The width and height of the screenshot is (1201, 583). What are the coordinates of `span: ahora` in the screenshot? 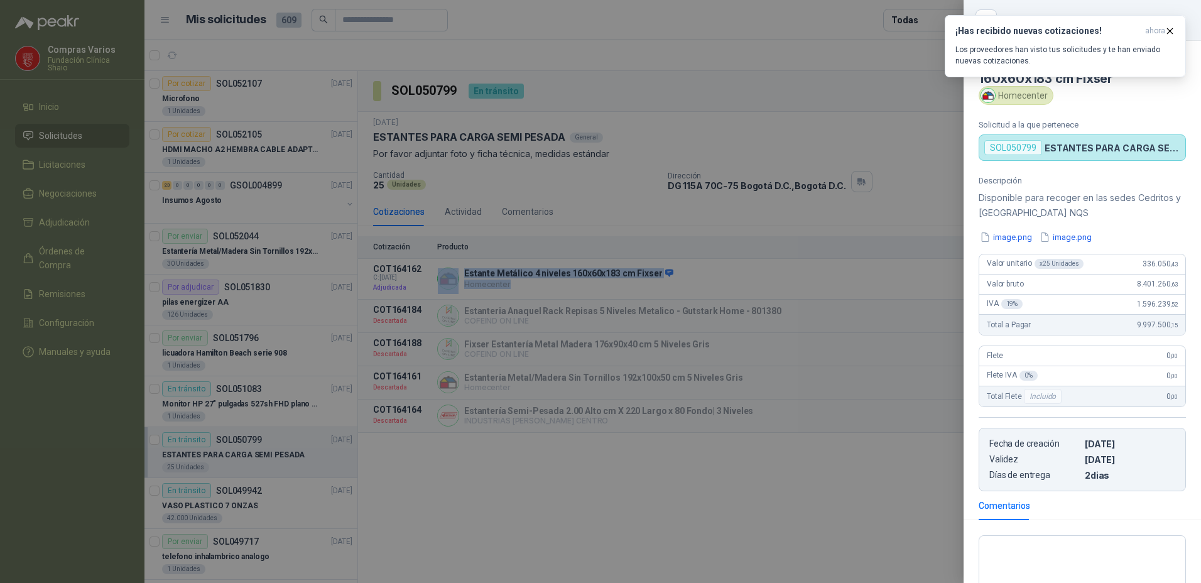 It's located at (1155, 31).